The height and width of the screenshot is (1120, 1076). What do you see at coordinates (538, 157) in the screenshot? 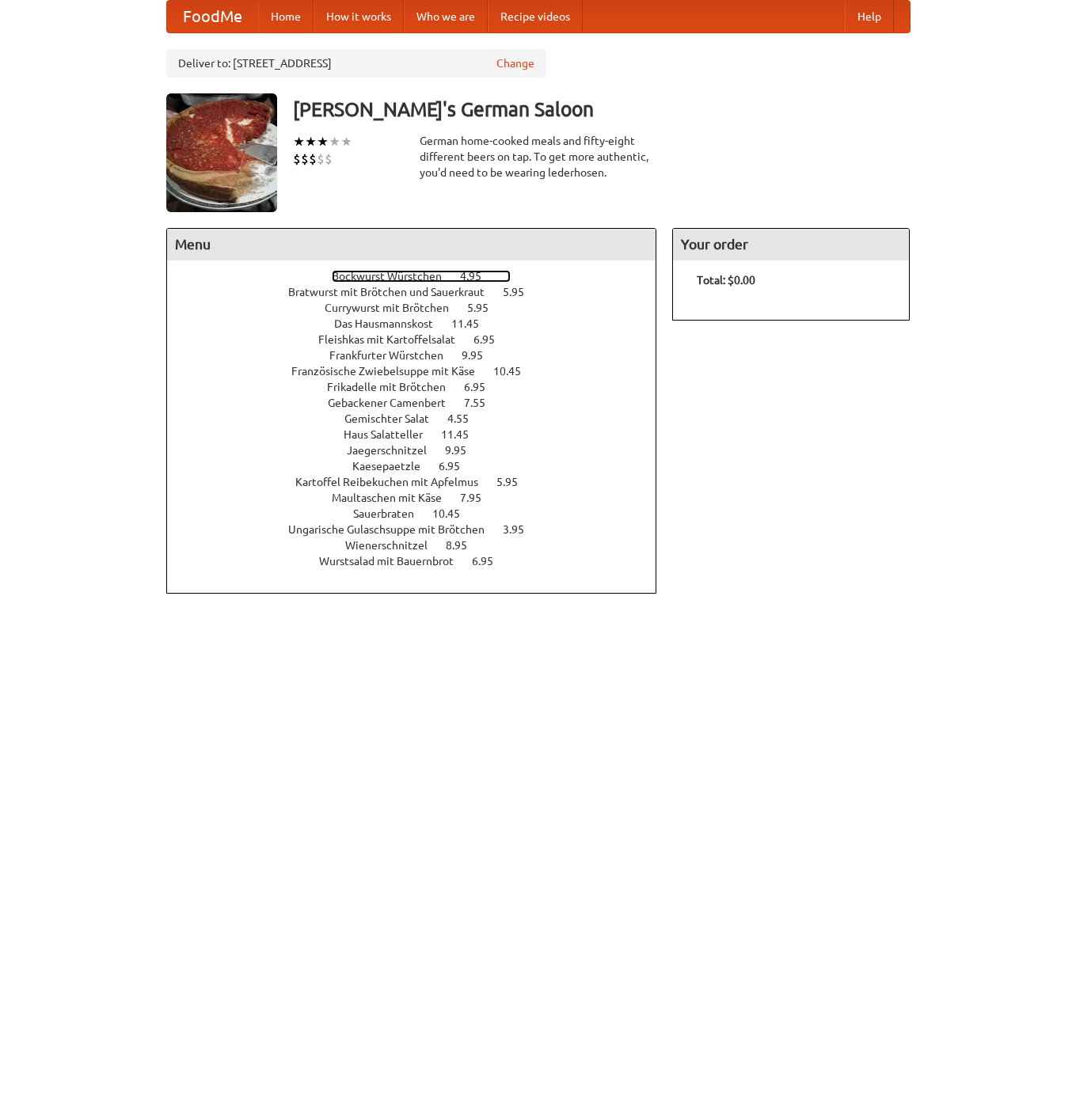
I see `div: German home-cooked meals and fifty-eight different beers on tap. To get more authentic, you'd nee...` at bounding box center [538, 157].